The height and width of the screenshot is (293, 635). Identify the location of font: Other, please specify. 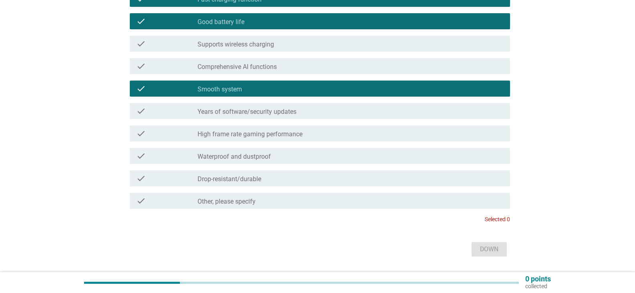
(227, 201).